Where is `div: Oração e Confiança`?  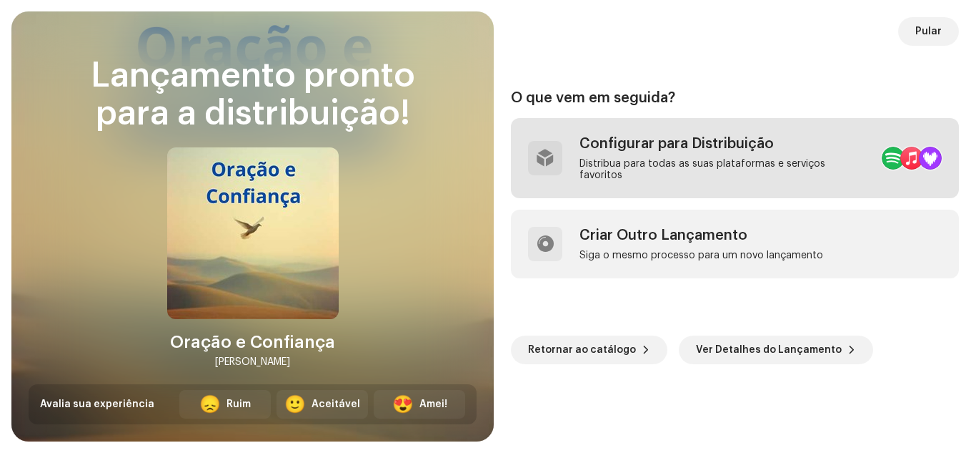 div: Oração e Confiança is located at coordinates (252, 342).